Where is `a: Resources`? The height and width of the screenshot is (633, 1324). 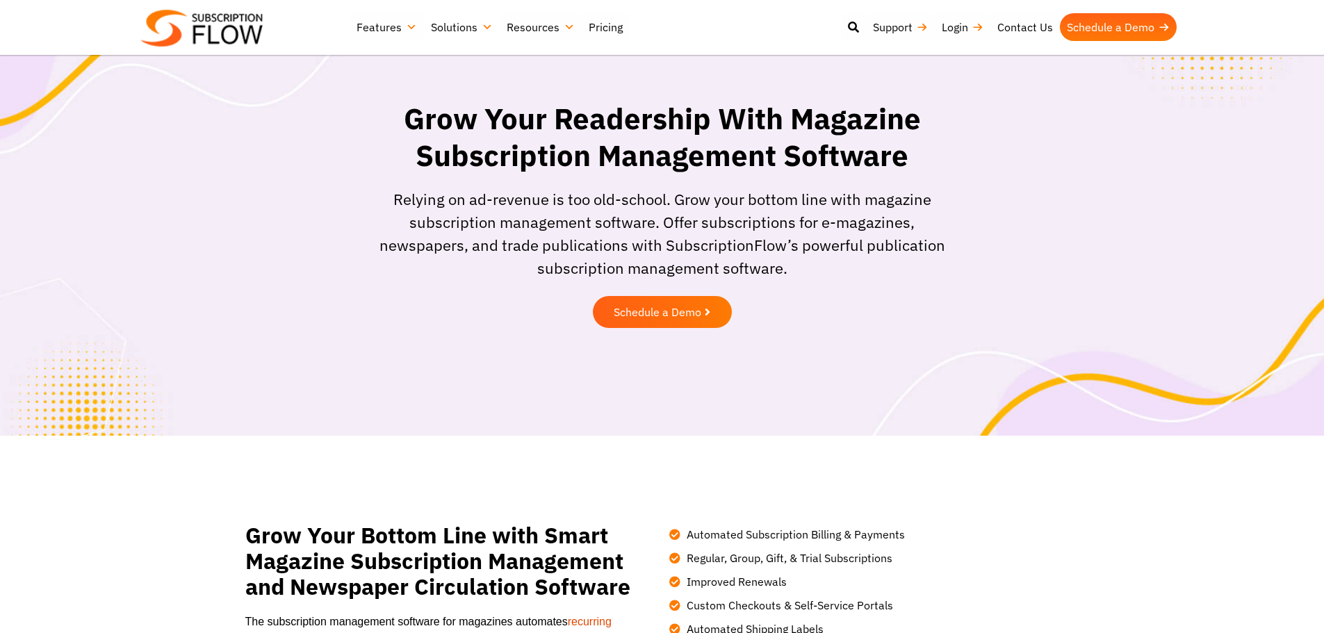 a: Resources is located at coordinates (541, 27).